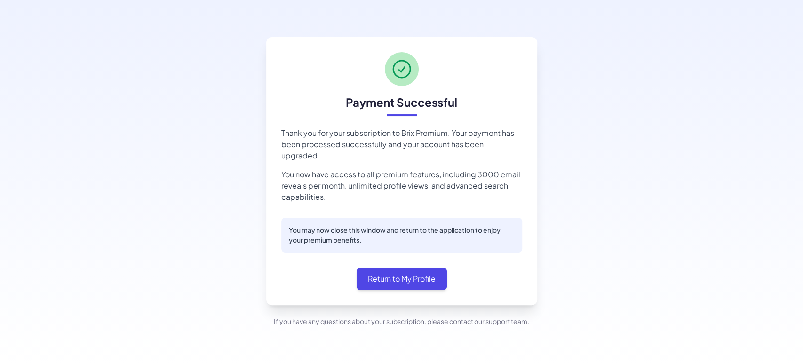 The image size is (803, 363). What do you see at coordinates (401, 102) in the screenshot?
I see `h1: Payment Successful` at bounding box center [401, 102].